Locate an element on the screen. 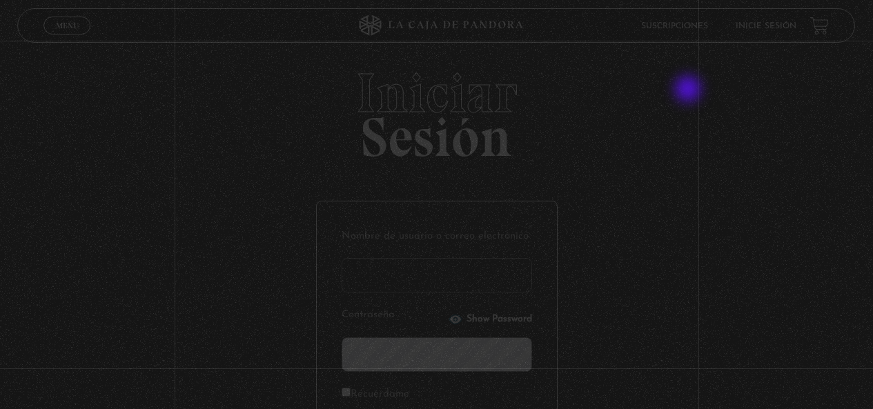 The width and height of the screenshot is (873, 409). a: Inicie sesión is located at coordinates (767, 26).